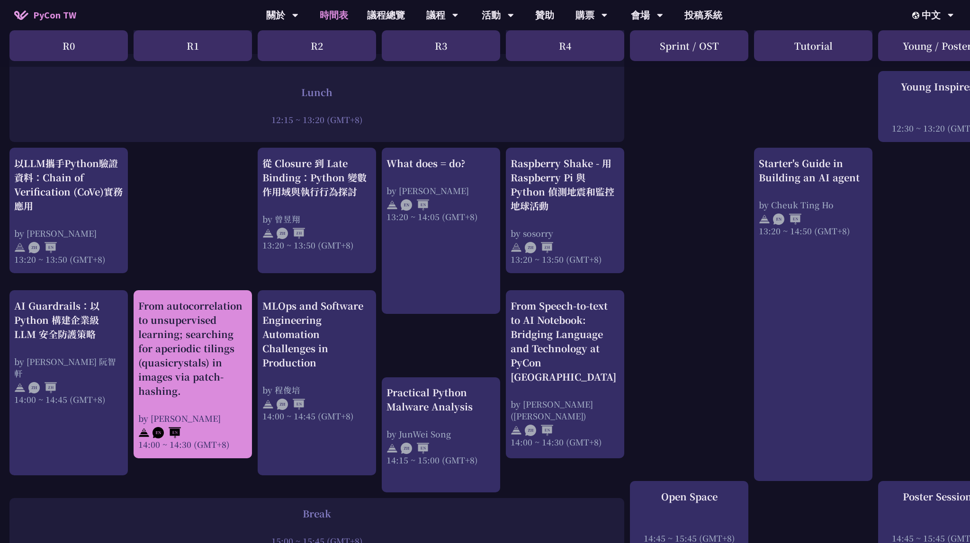  I want to click on div: Practical Python Malware Analysis, so click(441, 400).